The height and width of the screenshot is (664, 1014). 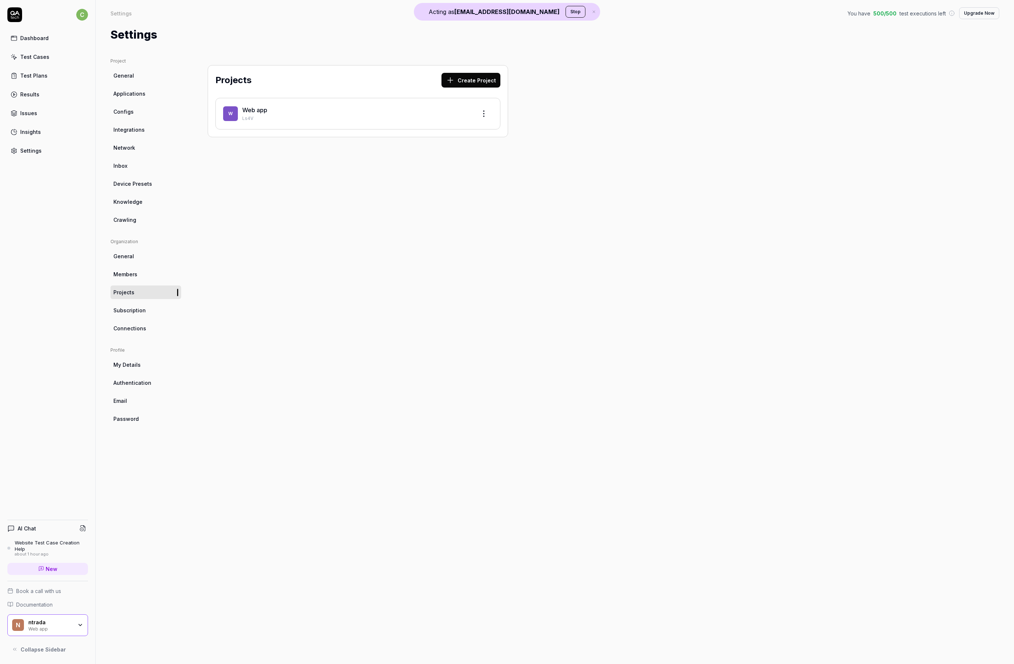 I want to click on a: Inbox, so click(x=146, y=166).